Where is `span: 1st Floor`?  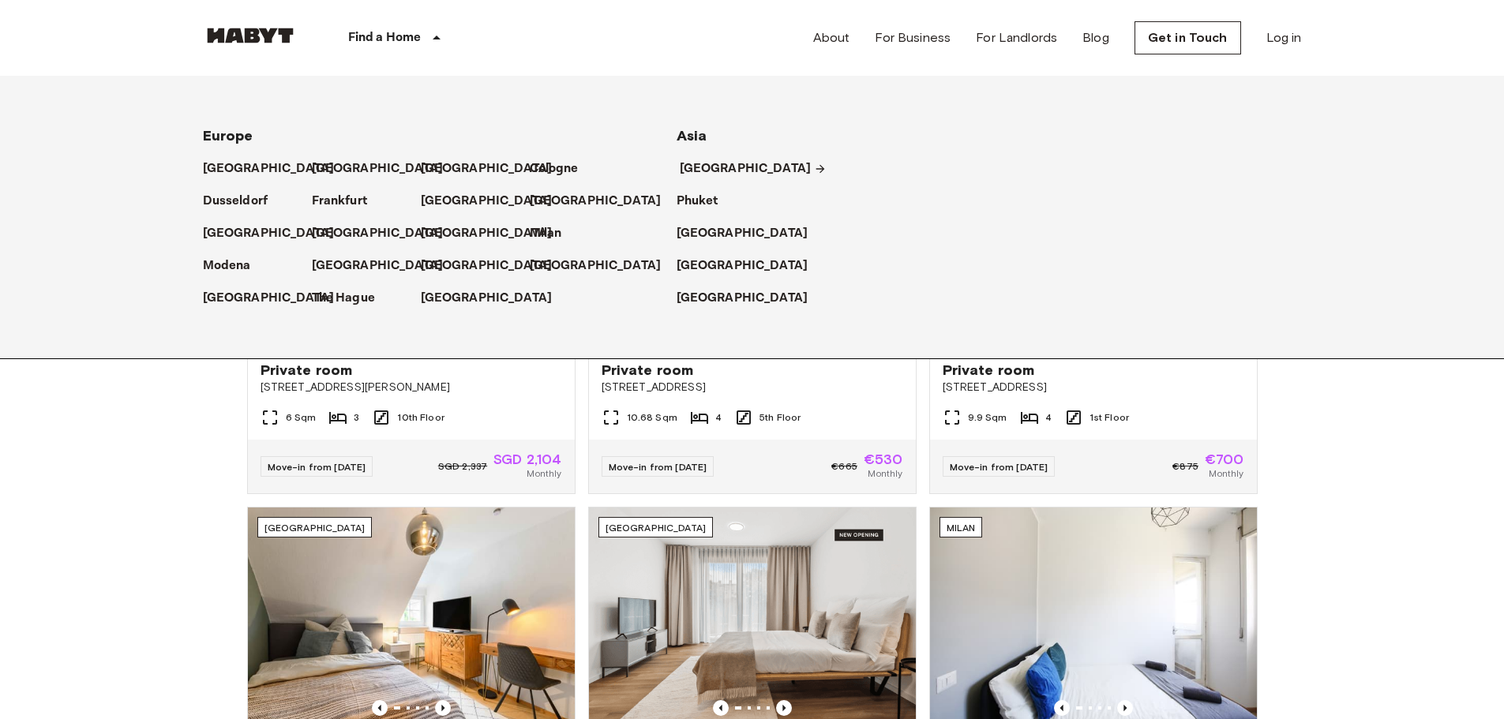
span: 1st Floor is located at coordinates (1109, 418).